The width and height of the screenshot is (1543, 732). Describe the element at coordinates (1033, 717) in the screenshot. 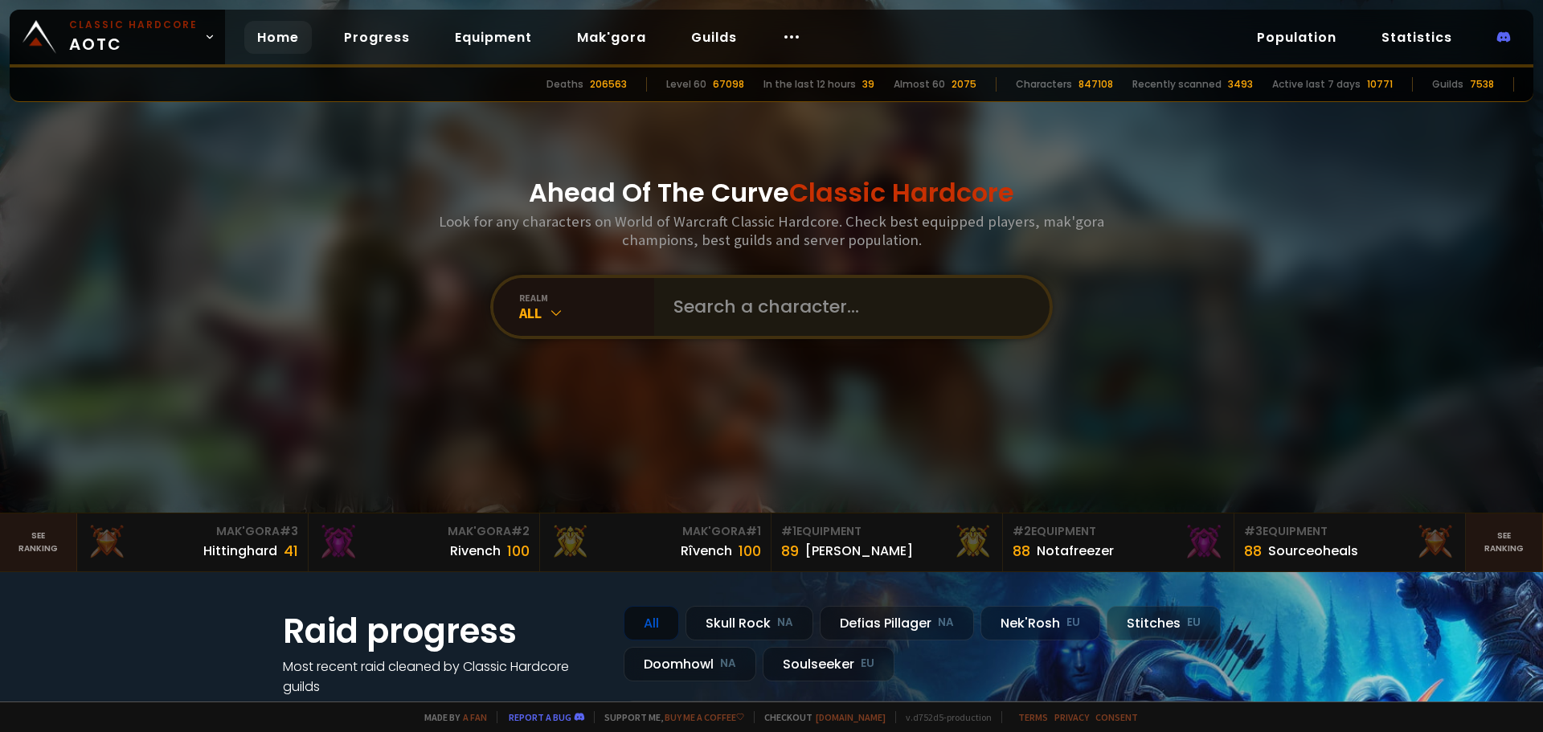

I see `a: Terms` at that location.